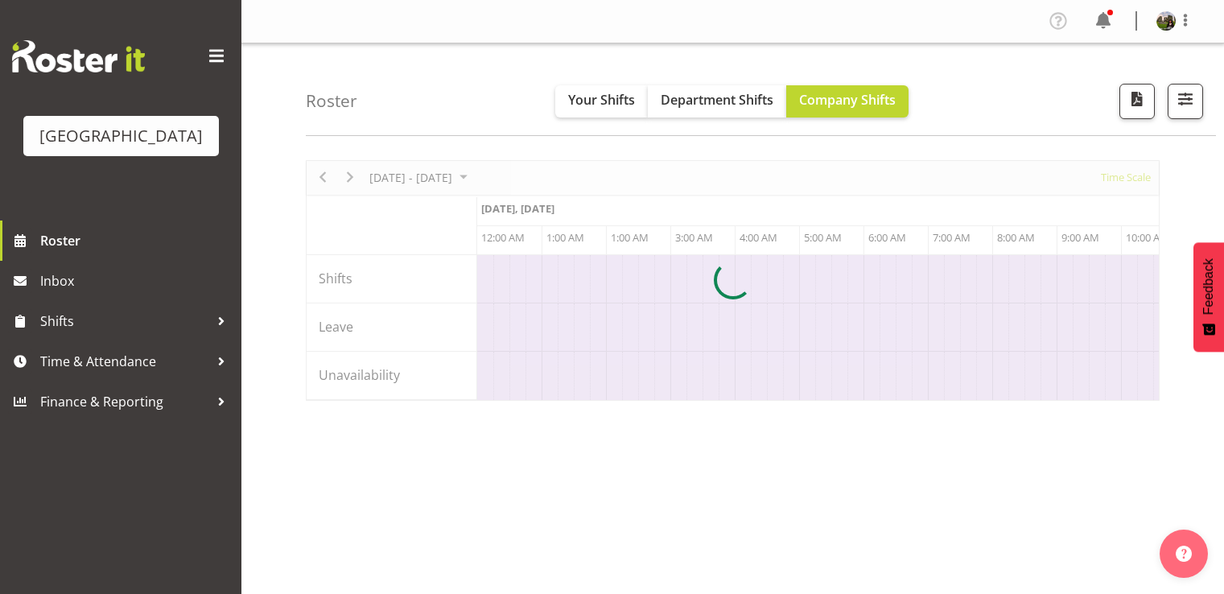 This screenshot has width=1224, height=594. What do you see at coordinates (717, 101) in the screenshot?
I see `button: Department Shifts` at bounding box center [717, 101].